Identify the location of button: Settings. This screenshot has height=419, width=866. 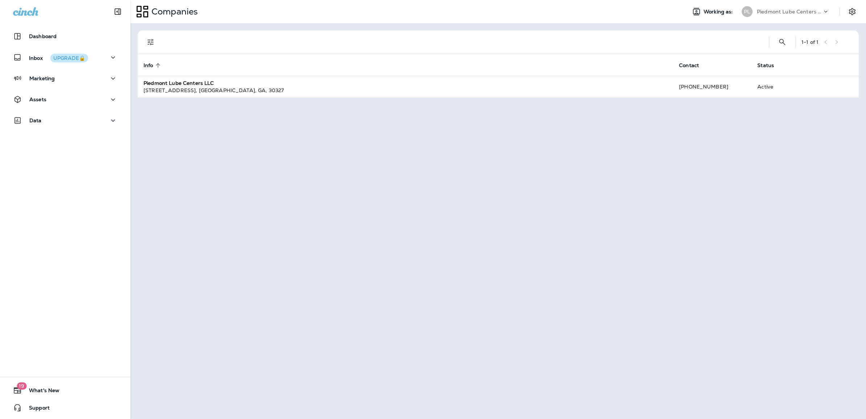
(852, 12).